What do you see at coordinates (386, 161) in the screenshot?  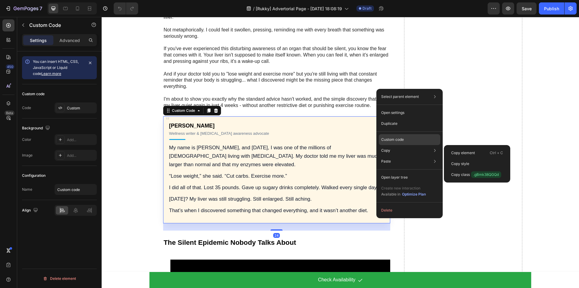 I see `p: Paste` at bounding box center [386, 161].